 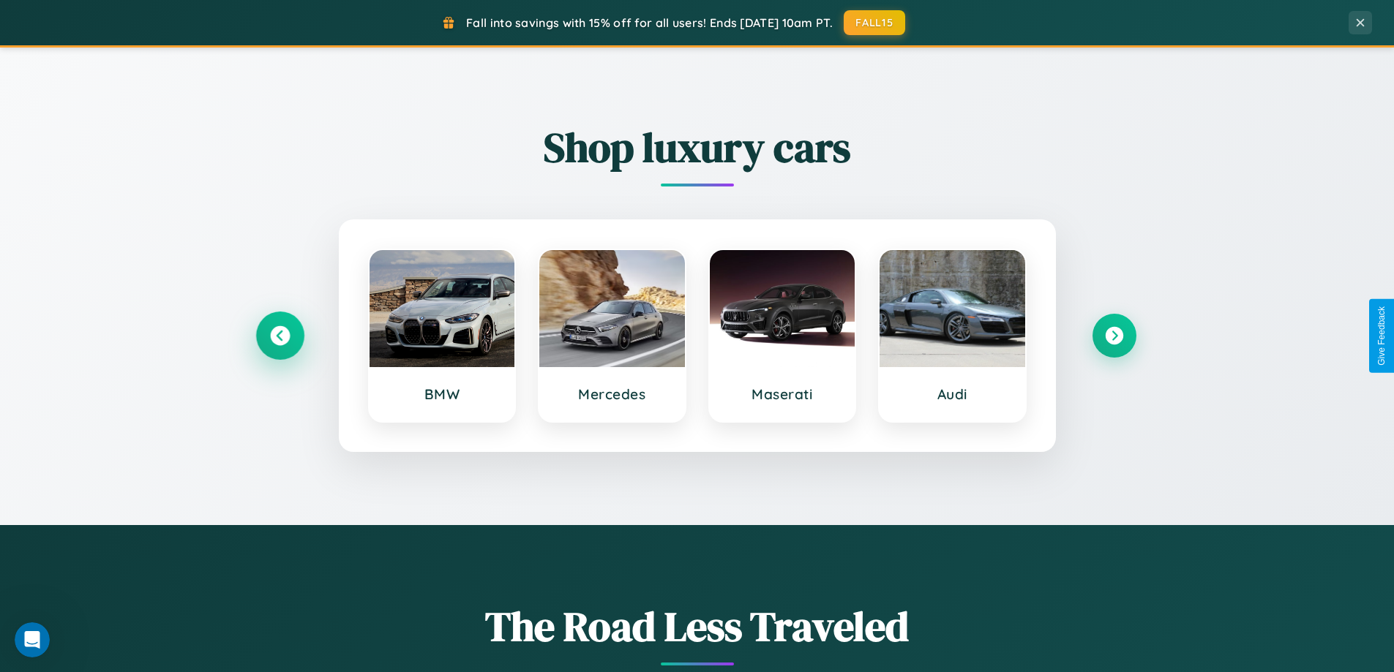 What do you see at coordinates (697, 147) in the screenshot?
I see `h2: Shop luxury cars` at bounding box center [697, 147].